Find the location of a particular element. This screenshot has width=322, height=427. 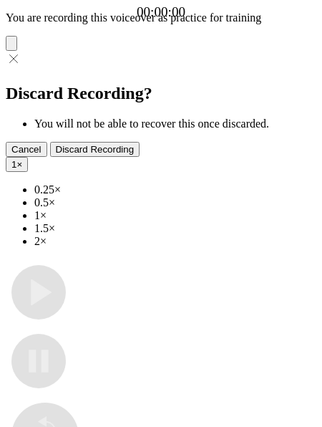

li: You will not be able to recover this once discarded. is located at coordinates (175, 124).